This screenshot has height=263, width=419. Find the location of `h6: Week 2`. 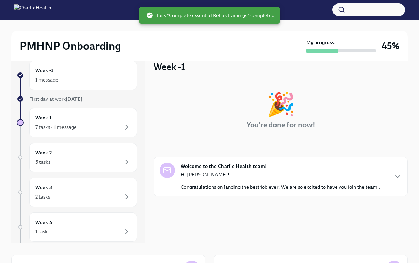

h6: Week 2 is located at coordinates (44, 153).